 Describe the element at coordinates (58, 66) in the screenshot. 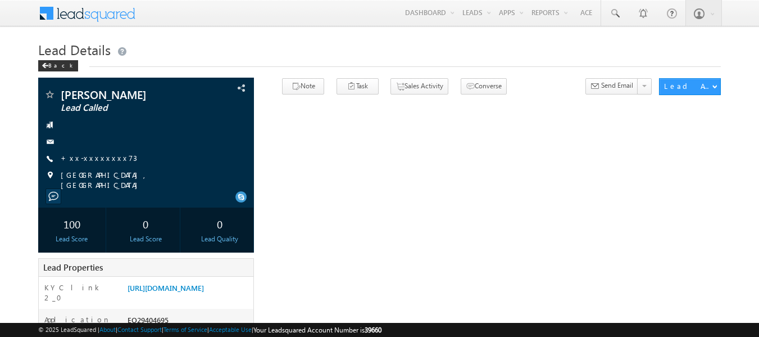

I see `div: Back` at that location.